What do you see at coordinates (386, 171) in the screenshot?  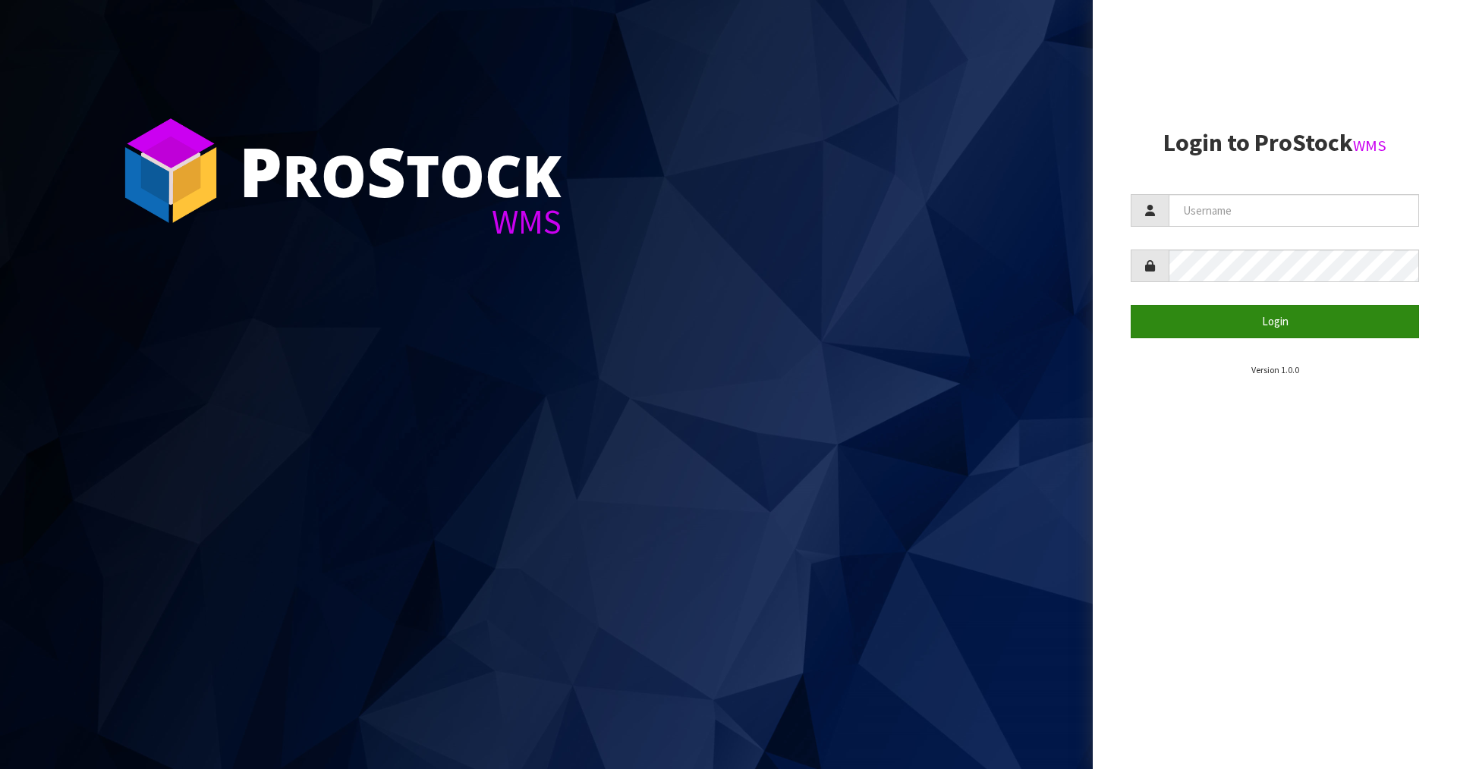 I see `span: S` at bounding box center [386, 171].